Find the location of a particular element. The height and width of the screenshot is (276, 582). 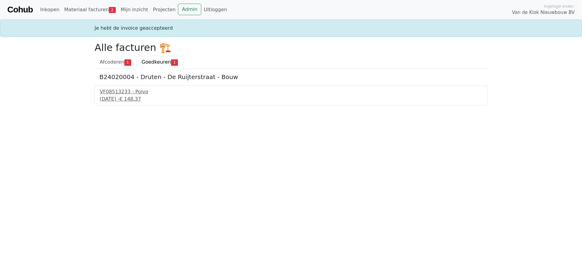

span: Ingelogd onder: is located at coordinates (559, 6).